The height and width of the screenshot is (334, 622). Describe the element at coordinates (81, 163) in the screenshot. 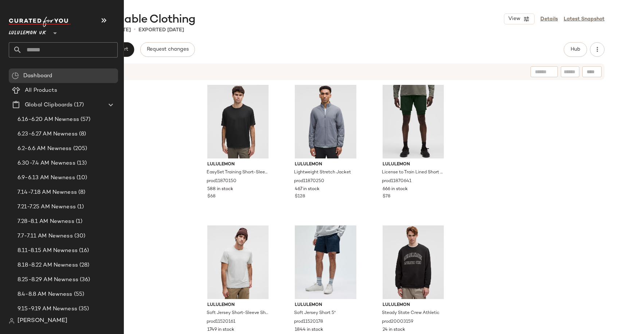

I see `span: (13)` at that location.